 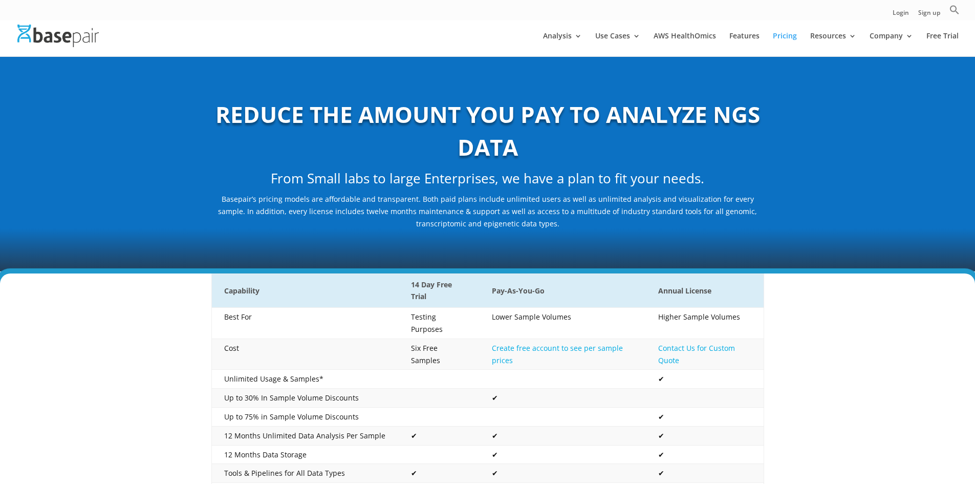 I want to click on a: Company, so click(x=891, y=44).